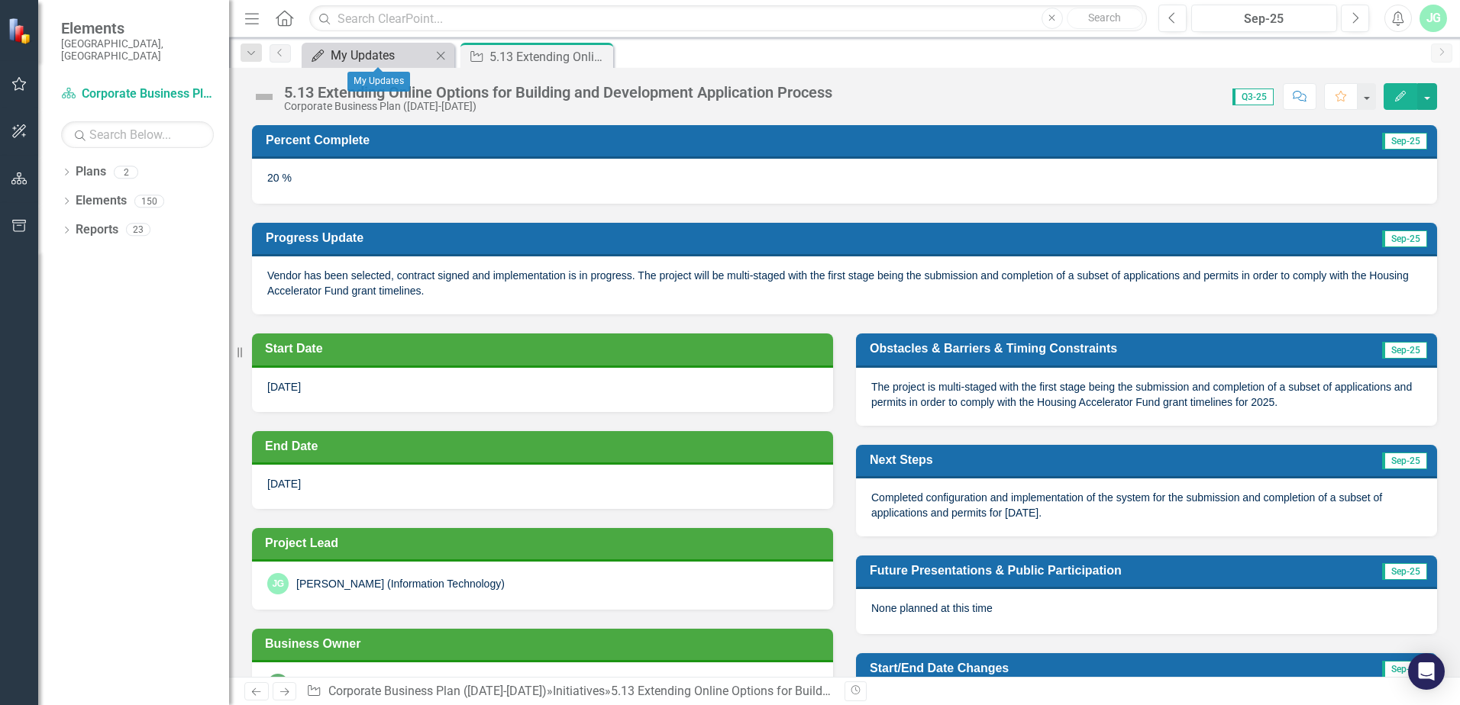 The width and height of the screenshot is (1460, 705). Describe the element at coordinates (545, 446) in the screenshot. I see `h3: End Date` at that location.